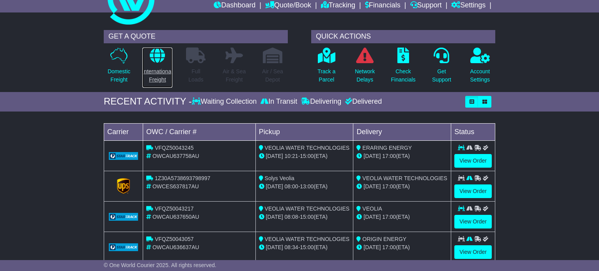  Describe the element at coordinates (327, 76) in the screenshot. I see `p: Track a Parcel` at that location.